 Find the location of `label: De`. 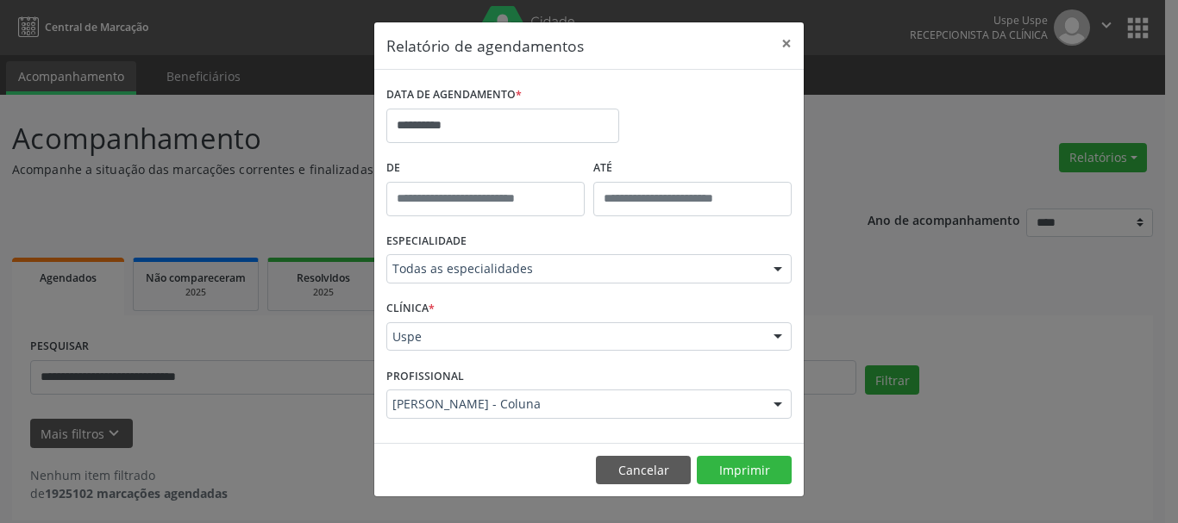

label: De is located at coordinates (485, 168).